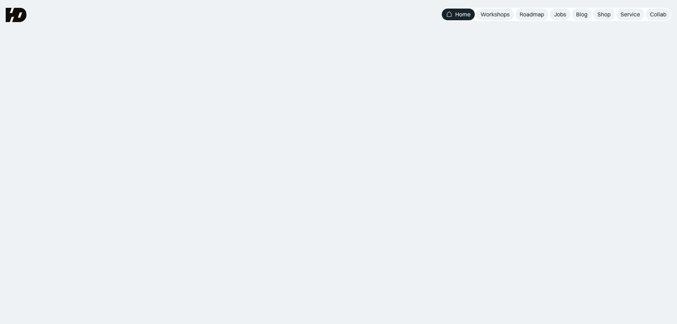 Image resolution: width=677 pixels, height=324 pixels. Describe the element at coordinates (603, 14) in the screenshot. I see `a: Shop` at that location.